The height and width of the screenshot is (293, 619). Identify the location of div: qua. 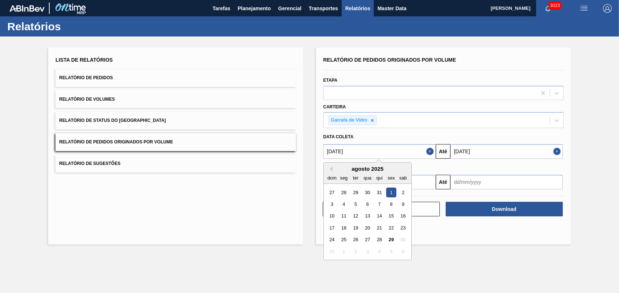
(367, 178).